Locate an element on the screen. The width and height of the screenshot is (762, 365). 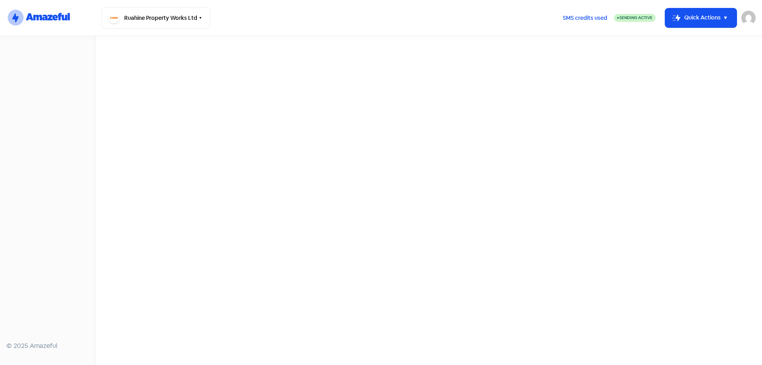
button: Quick Actions is located at coordinates (700, 18).